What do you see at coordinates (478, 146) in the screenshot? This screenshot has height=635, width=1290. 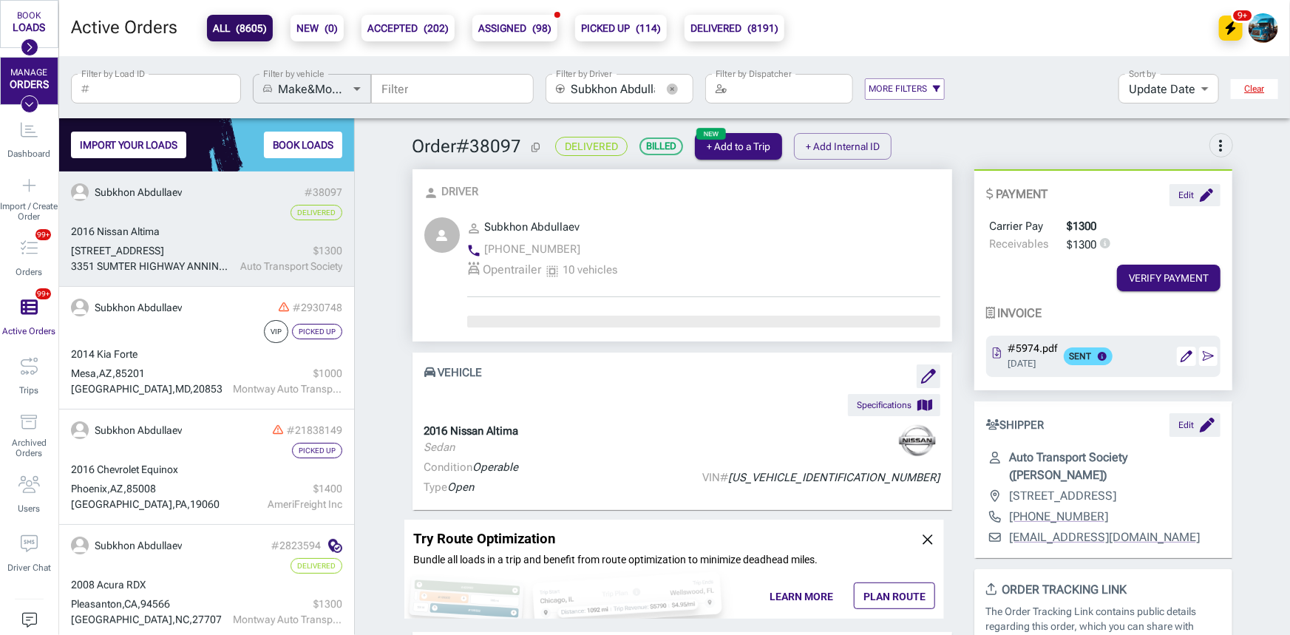 I see `span: Order # 38097` at bounding box center [478, 146].